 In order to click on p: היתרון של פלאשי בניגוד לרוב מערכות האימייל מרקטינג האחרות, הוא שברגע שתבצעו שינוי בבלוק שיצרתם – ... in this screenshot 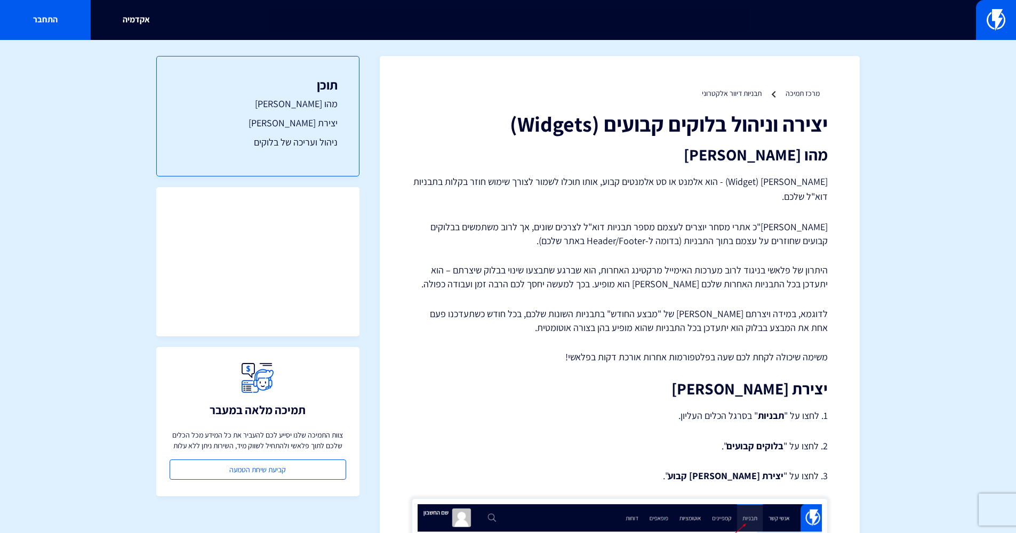, I will do `click(620, 277)`.